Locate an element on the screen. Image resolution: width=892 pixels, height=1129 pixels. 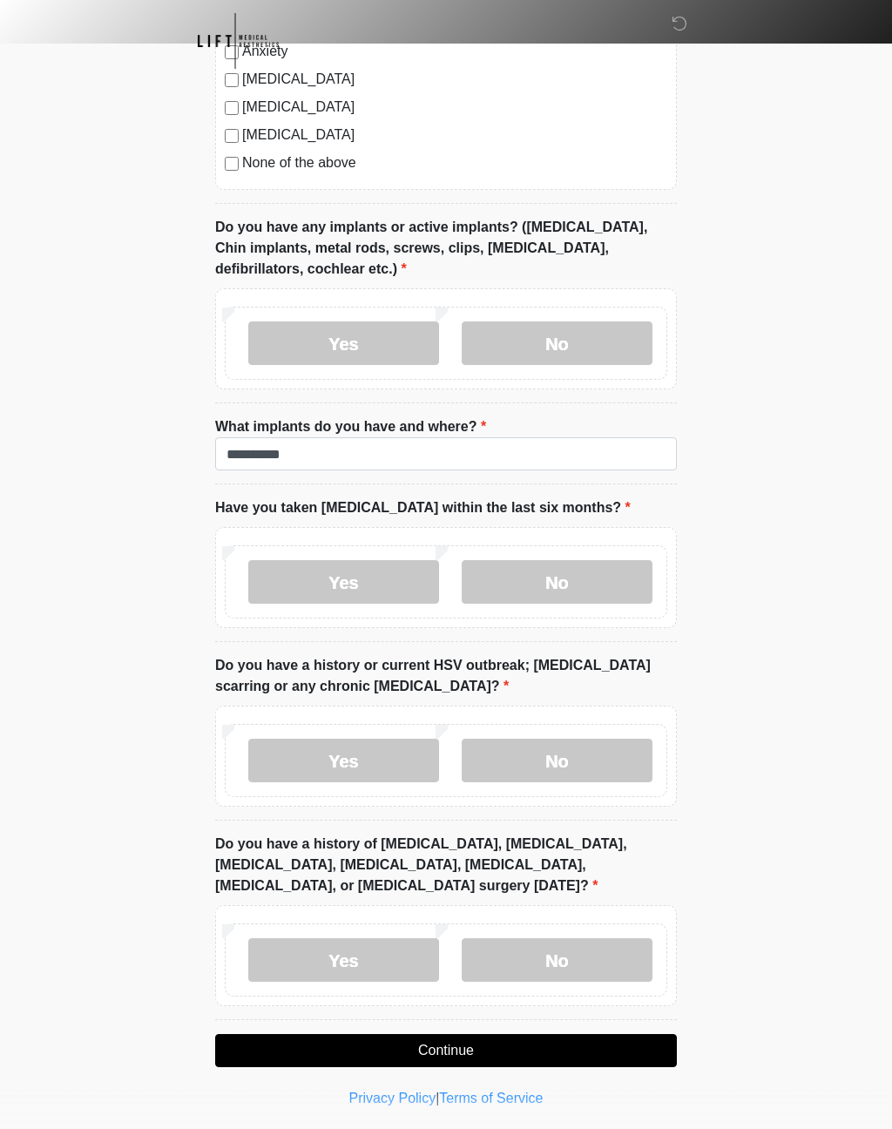
a: Terms of Service is located at coordinates (490, 1098).